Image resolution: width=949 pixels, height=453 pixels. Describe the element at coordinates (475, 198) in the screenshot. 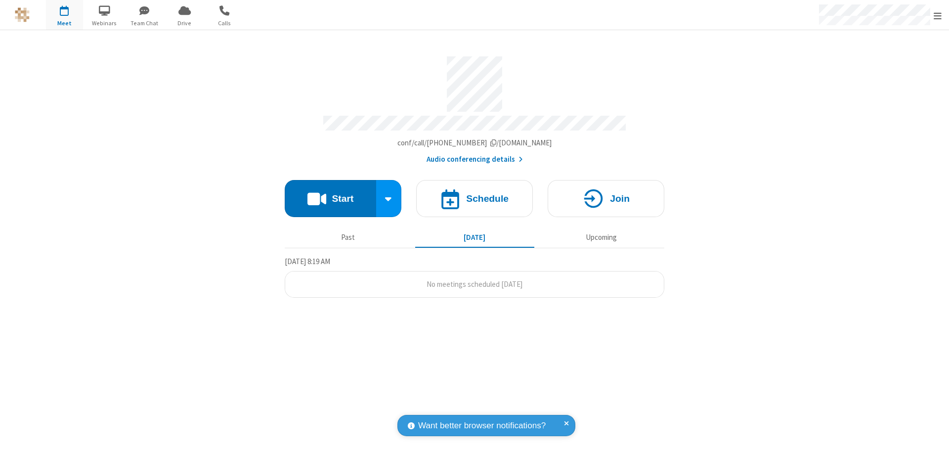

I see `button: Schedule` at that location.